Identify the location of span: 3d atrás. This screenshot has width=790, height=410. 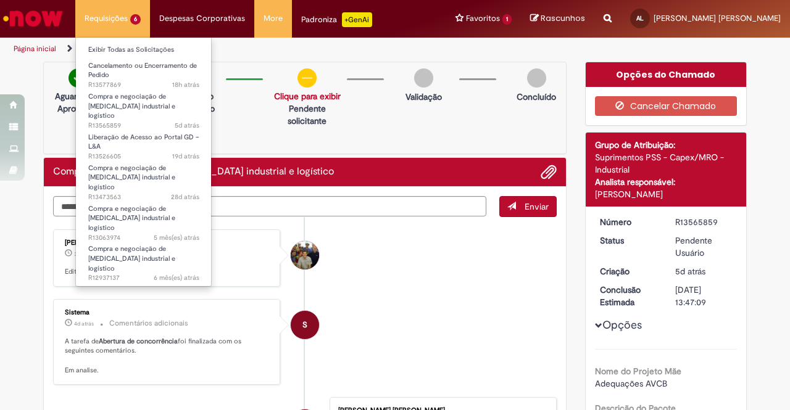
(84, 254).